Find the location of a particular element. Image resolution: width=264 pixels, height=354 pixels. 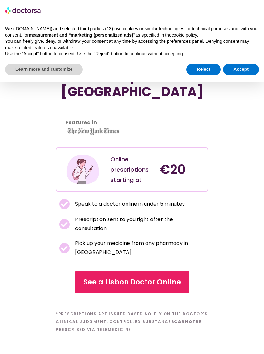

img: Illustration depicting a young woman in a casual outfit, engaged with her smartphone. She has a p... is located at coordinates (83, 170).